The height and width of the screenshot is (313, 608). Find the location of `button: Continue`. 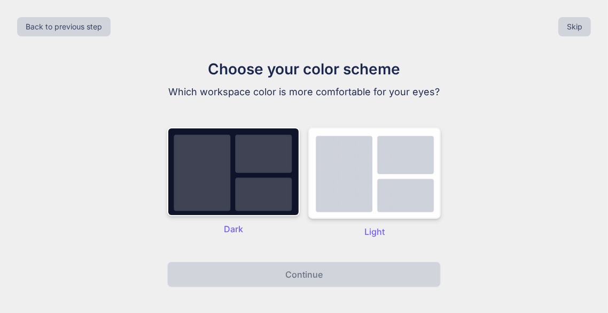

button: Continue is located at coordinates (304, 274).